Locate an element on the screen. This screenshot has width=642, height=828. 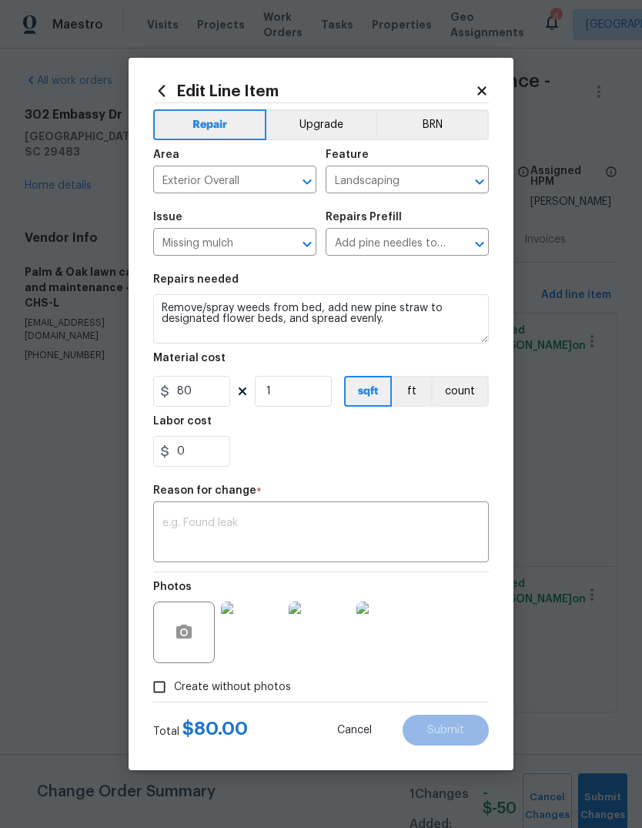
h5: Repairs needed is located at coordinates (196, 280).